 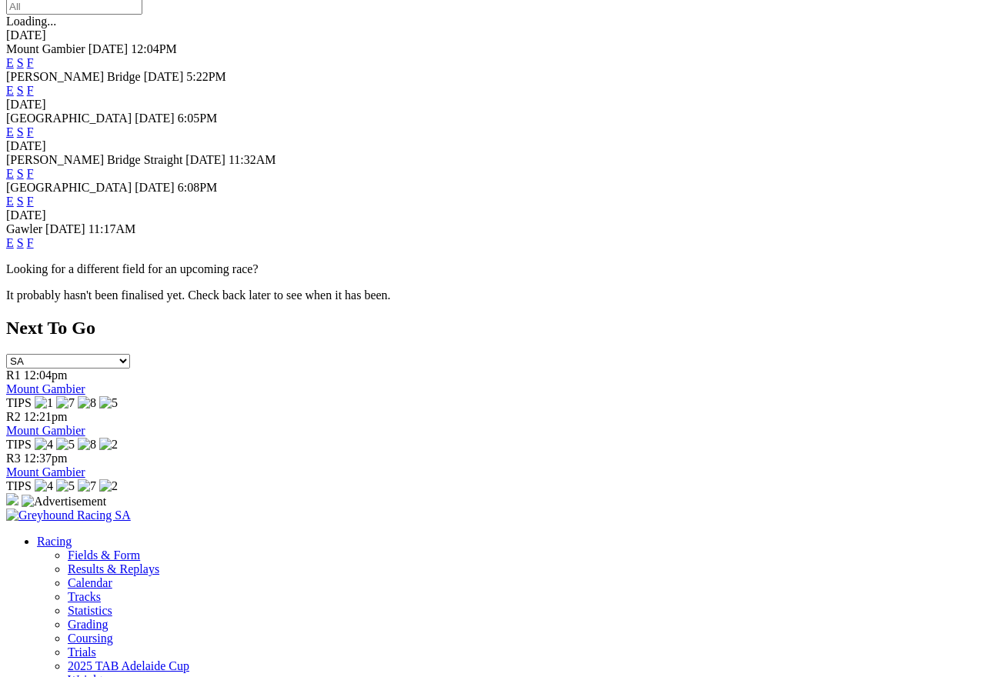 What do you see at coordinates (45, 416) in the screenshot?
I see `span: 12:21pm` at bounding box center [45, 416].